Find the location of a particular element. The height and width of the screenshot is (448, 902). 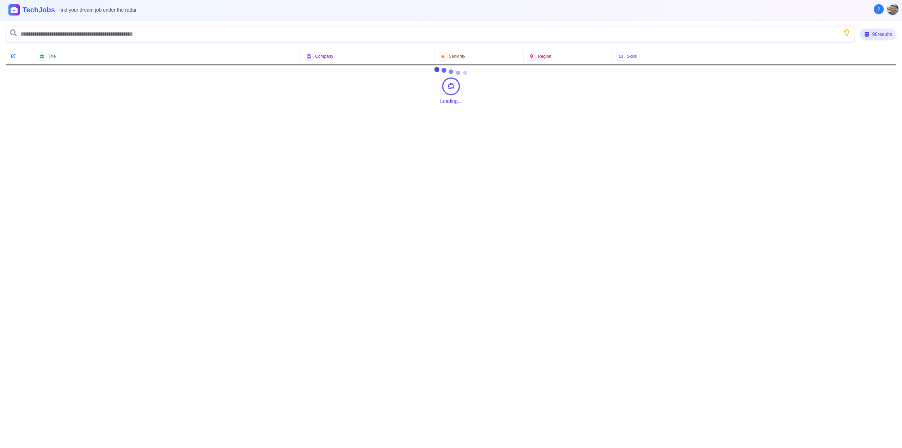

div: Loading... is located at coordinates (451, 101).